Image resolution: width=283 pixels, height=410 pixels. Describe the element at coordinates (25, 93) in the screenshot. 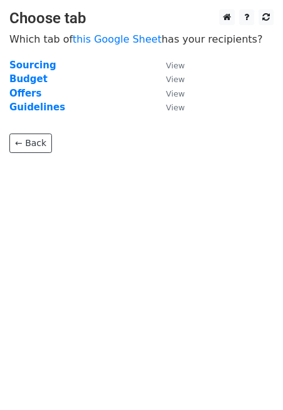

I see `strong: Offers` at that location.